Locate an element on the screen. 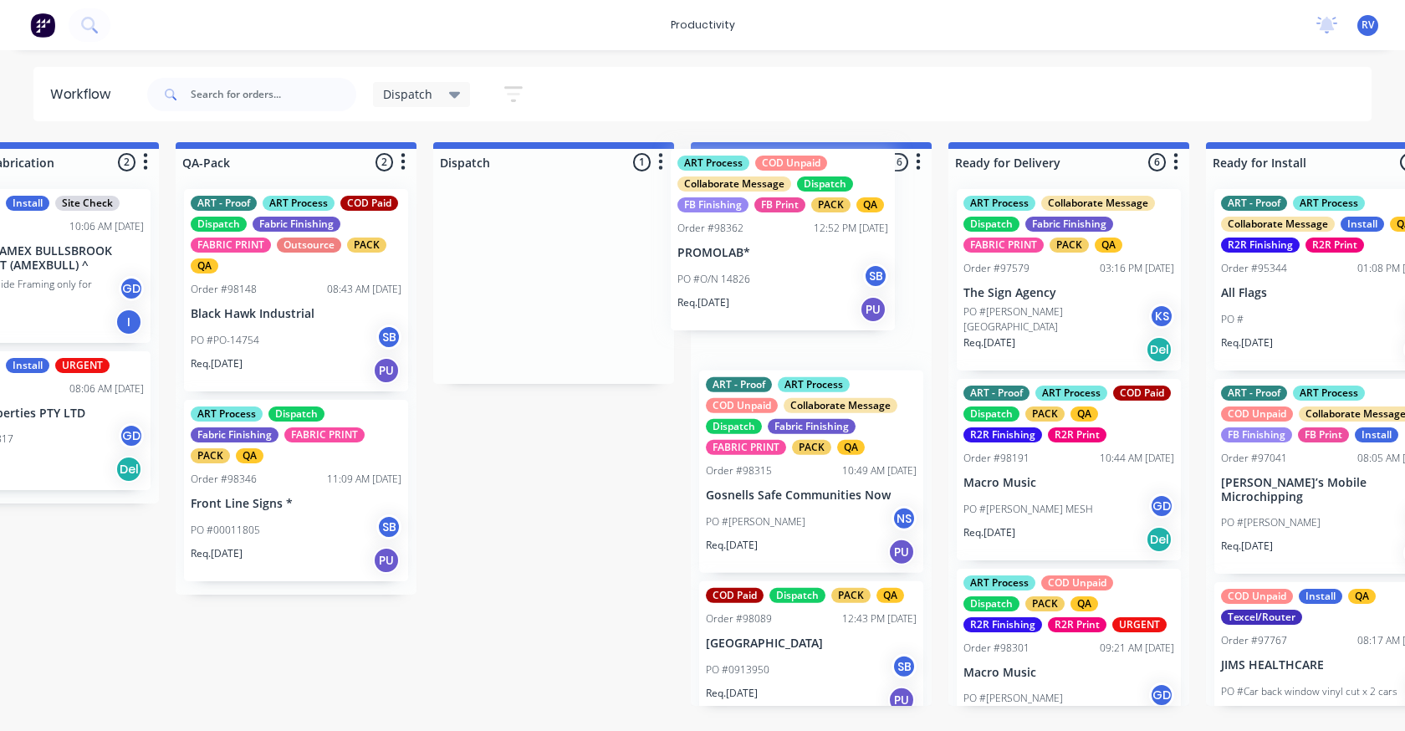  img: Factory is located at coordinates (43, 25).